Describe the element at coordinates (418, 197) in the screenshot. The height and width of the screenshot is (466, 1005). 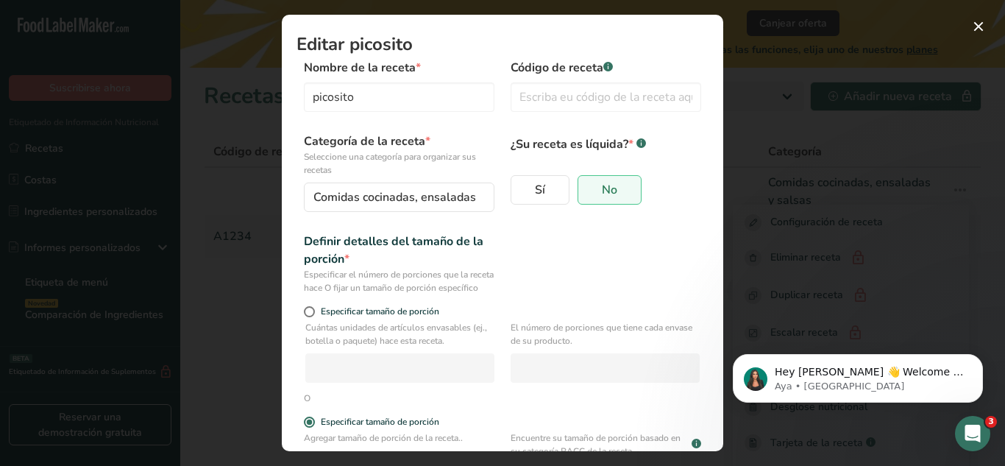
I see `span: Comidas cocinadas, ensaladas y salsas` at that location.